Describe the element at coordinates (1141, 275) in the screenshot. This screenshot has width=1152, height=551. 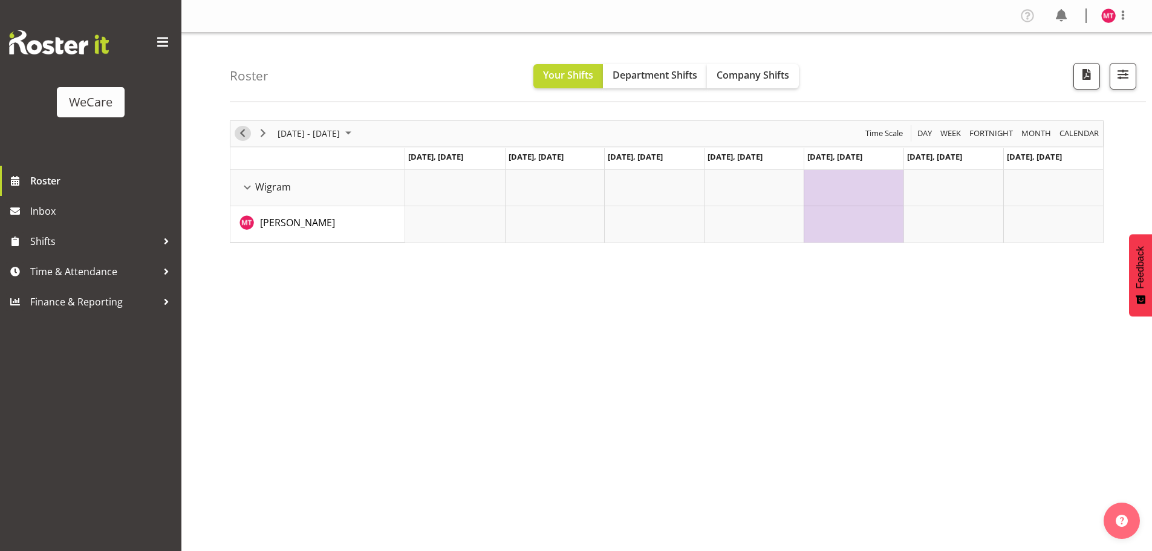
I see `button: Feedback - Show survey` at that location.